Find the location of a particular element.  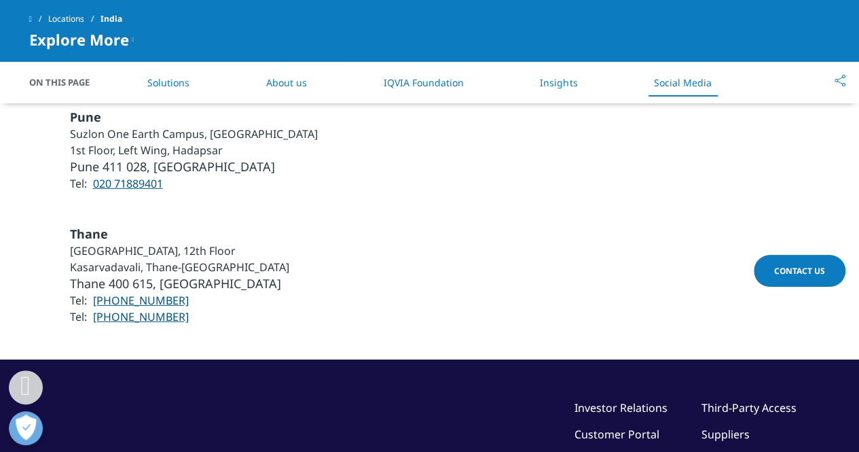

a: Social Media is located at coordinates (683, 82).